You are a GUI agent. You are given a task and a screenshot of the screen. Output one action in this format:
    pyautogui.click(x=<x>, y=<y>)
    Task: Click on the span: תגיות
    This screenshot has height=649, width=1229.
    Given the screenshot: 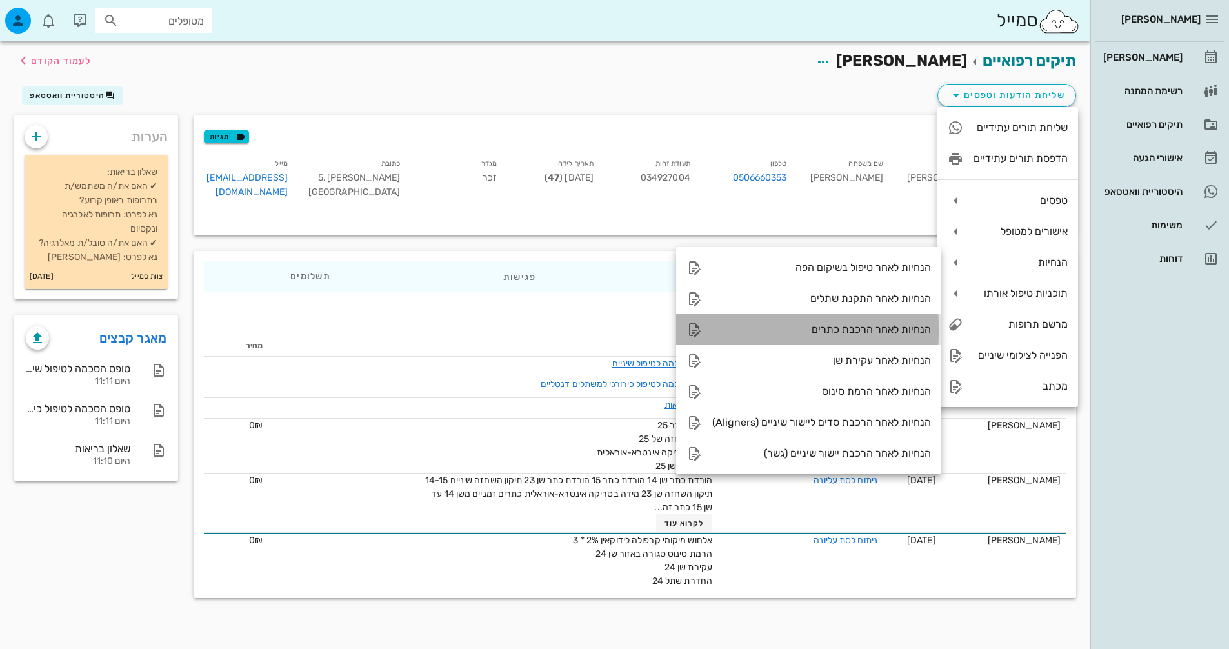 What is the action you would take?
    pyautogui.click(x=226, y=137)
    